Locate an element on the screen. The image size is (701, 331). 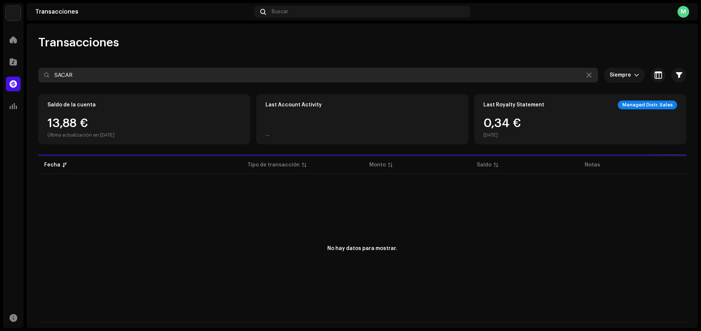
div: dropdown trigger is located at coordinates (636, 75).